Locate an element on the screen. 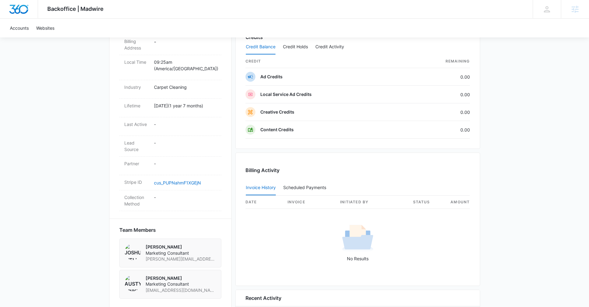  dt: Partner is located at coordinates (137, 163).